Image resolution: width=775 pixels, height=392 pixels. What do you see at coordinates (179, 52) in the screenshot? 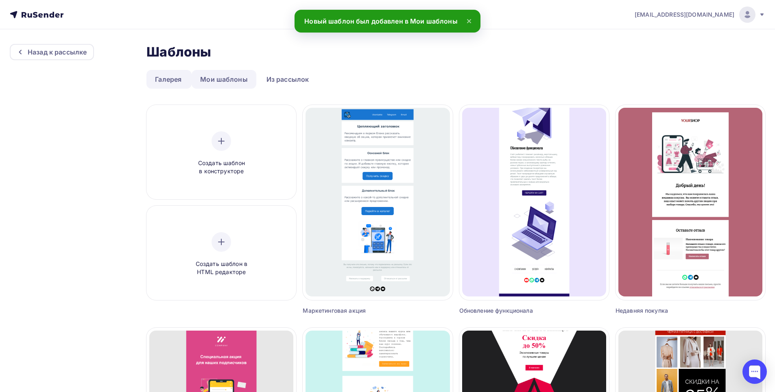
I see `h2: Шаблоны` at bounding box center [179, 52].